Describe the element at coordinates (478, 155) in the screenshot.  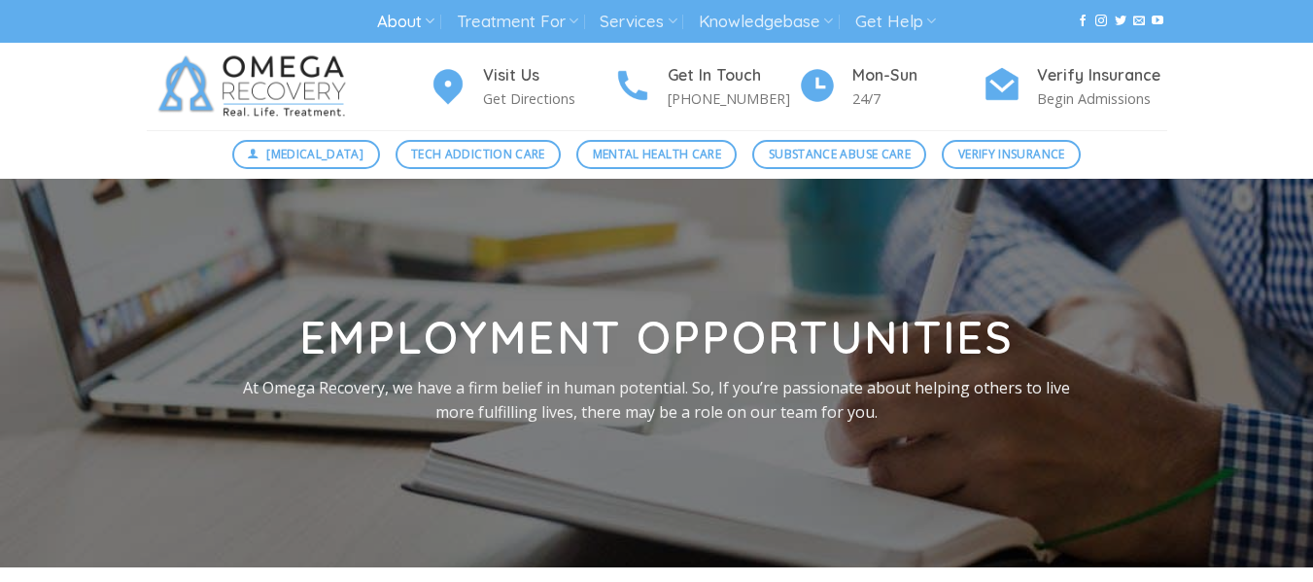
I see `a: Tech Addiction Care` at that location.